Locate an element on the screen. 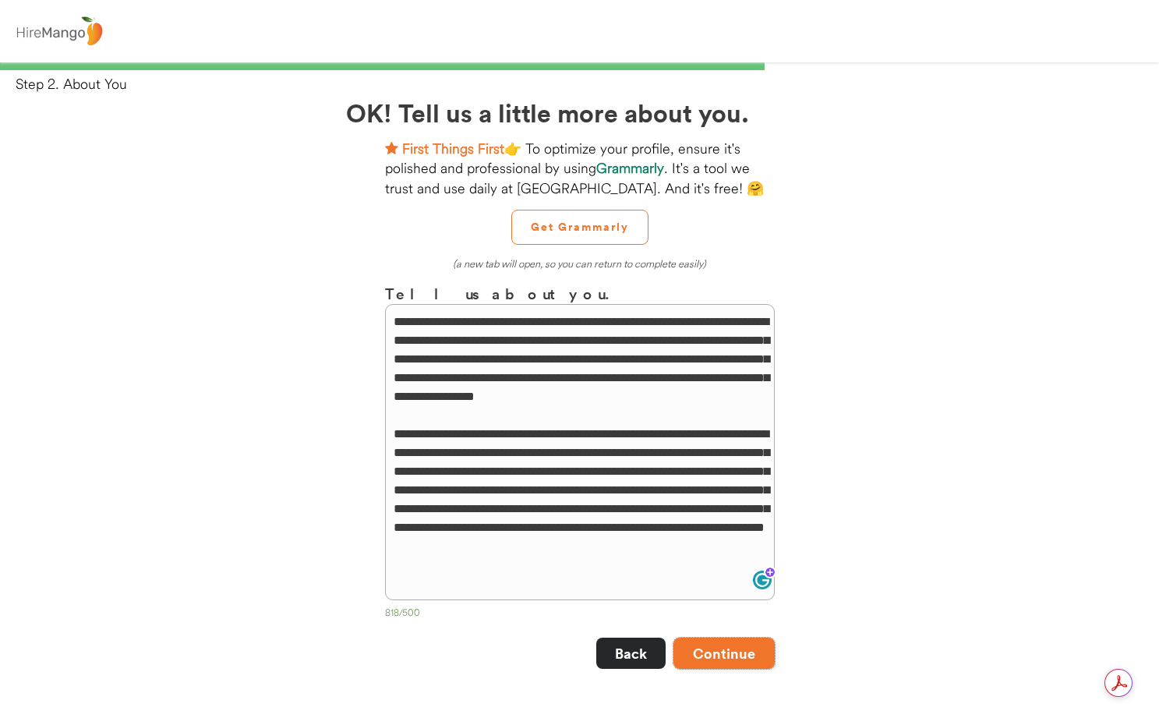 The width and height of the screenshot is (1159, 725). strong: First Things First is located at coordinates (453, 148).